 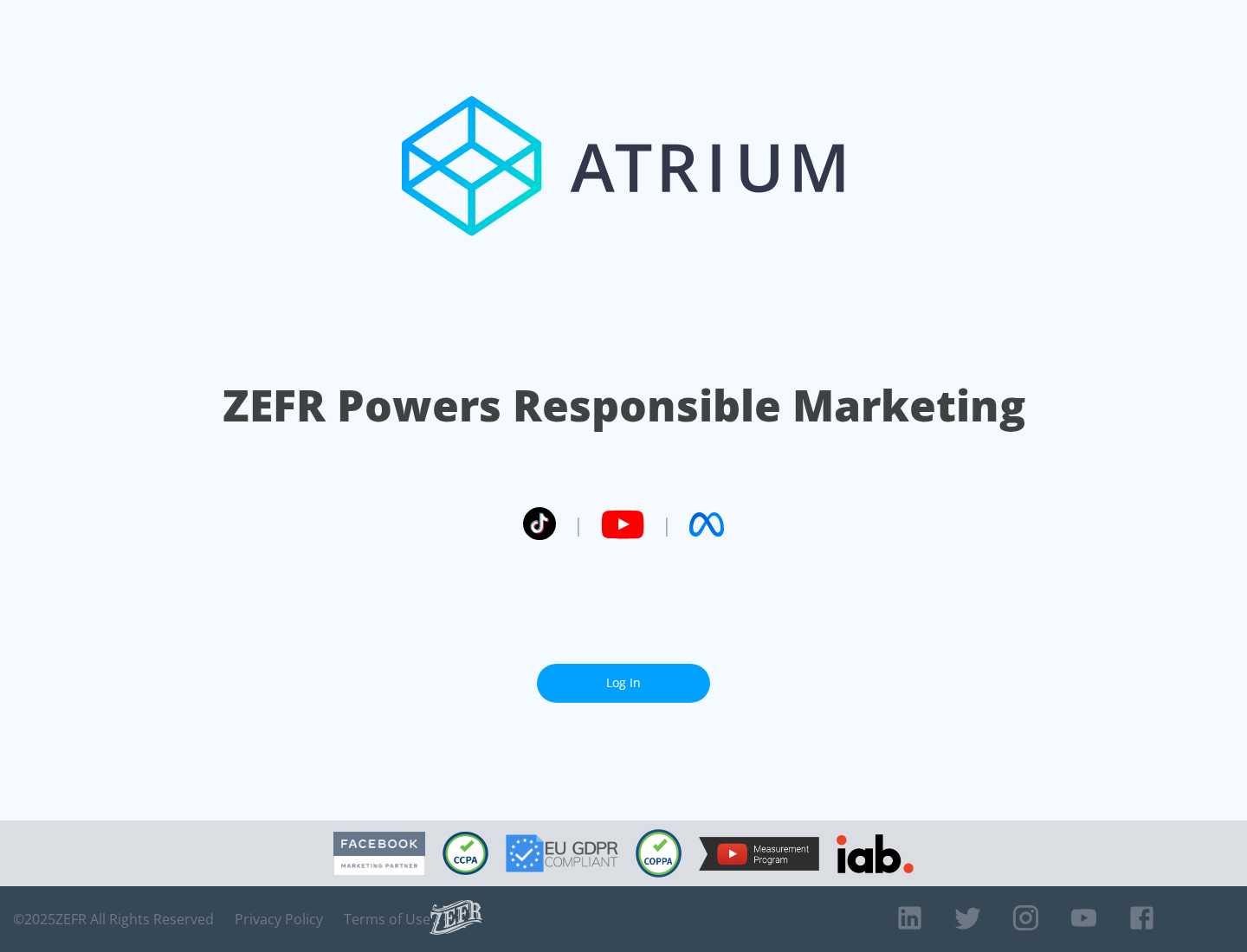 What do you see at coordinates (114, 919) in the screenshot?
I see `span: © 2025 ZEFR All Rights Reserved` at bounding box center [114, 919].